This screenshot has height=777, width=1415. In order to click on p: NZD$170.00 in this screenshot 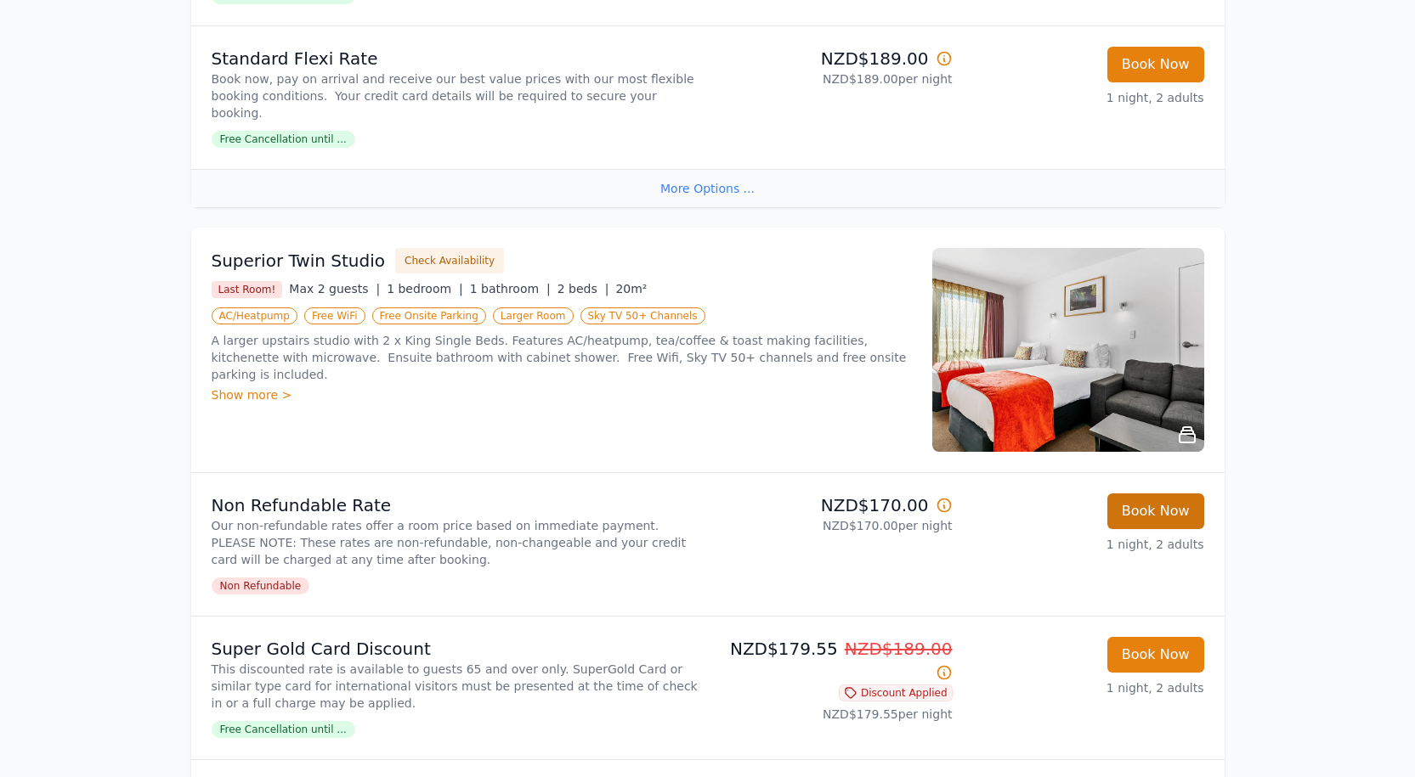, I will do `click(834, 506)`.